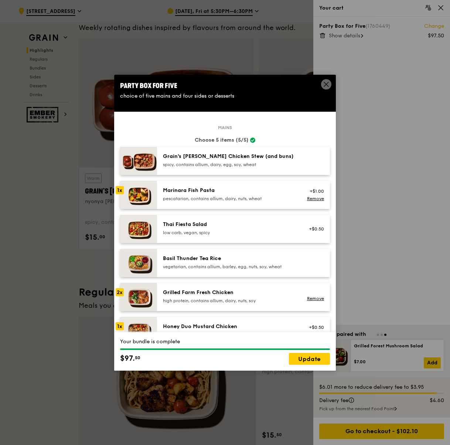 Image resolution: width=450 pixels, height=445 pixels. I want to click on div: Honey Duo Mustard Chicken, so click(229, 326).